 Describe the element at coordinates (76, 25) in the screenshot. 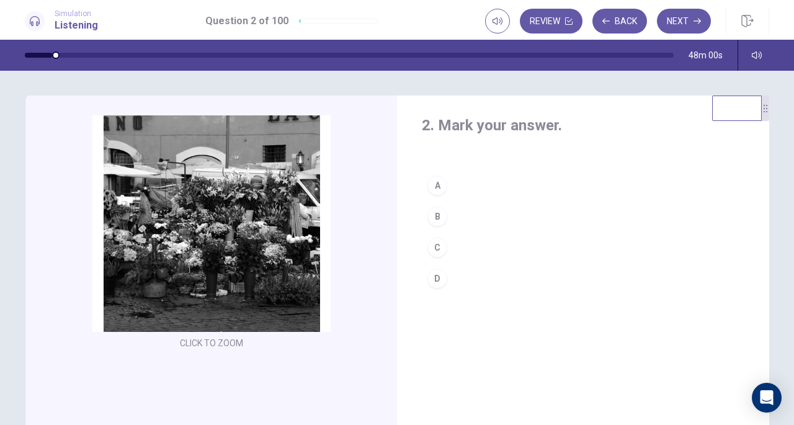

I see `h1: Listening` at that location.